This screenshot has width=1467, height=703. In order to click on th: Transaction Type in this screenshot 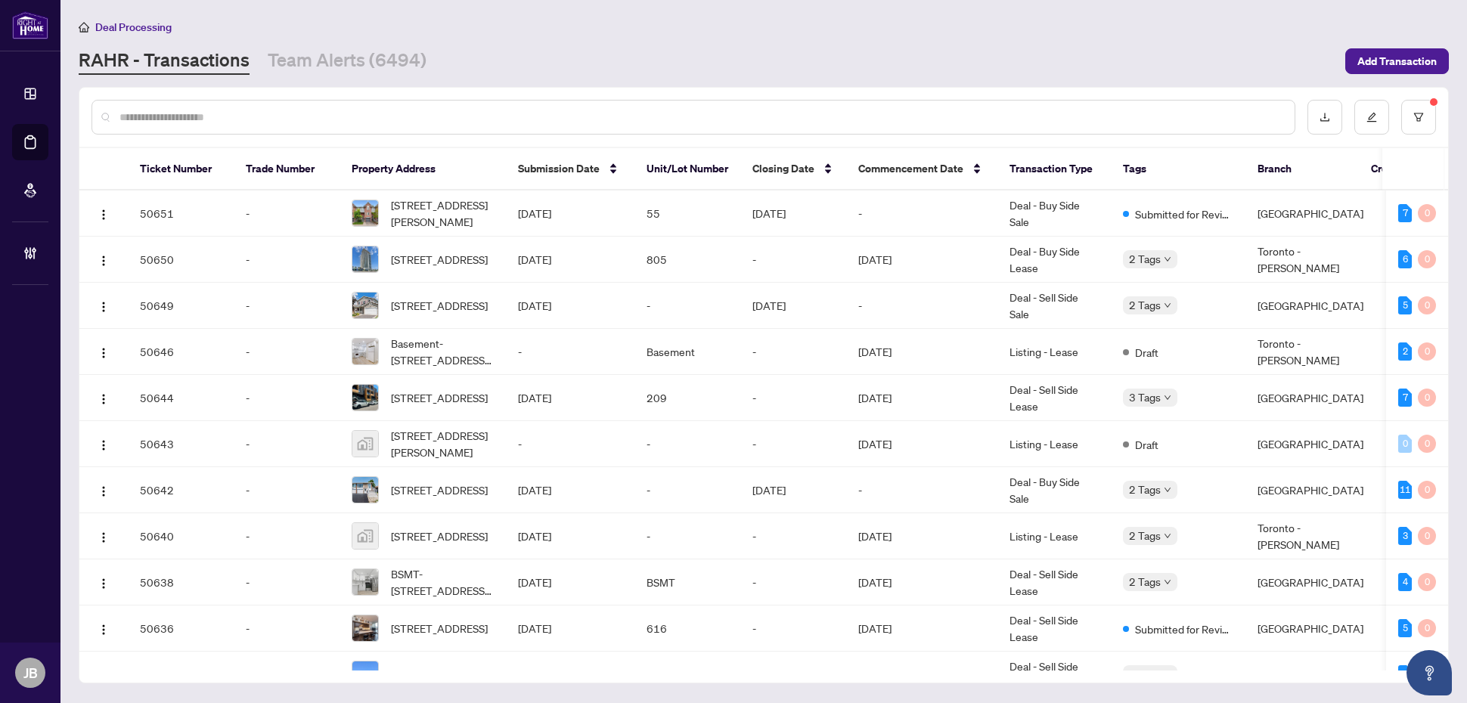, I will do `click(1054, 169)`.